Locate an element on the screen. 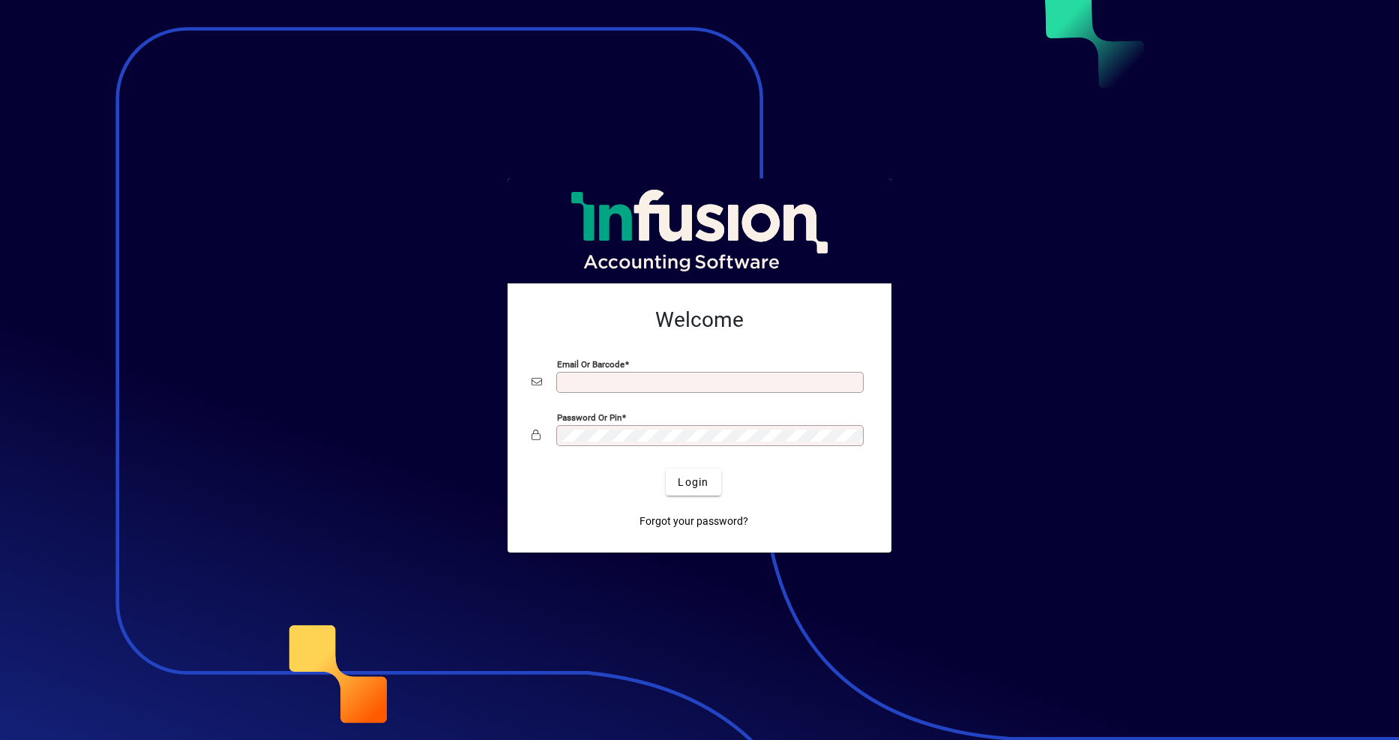 The height and width of the screenshot is (740, 1399). span: Login is located at coordinates (693, 482).